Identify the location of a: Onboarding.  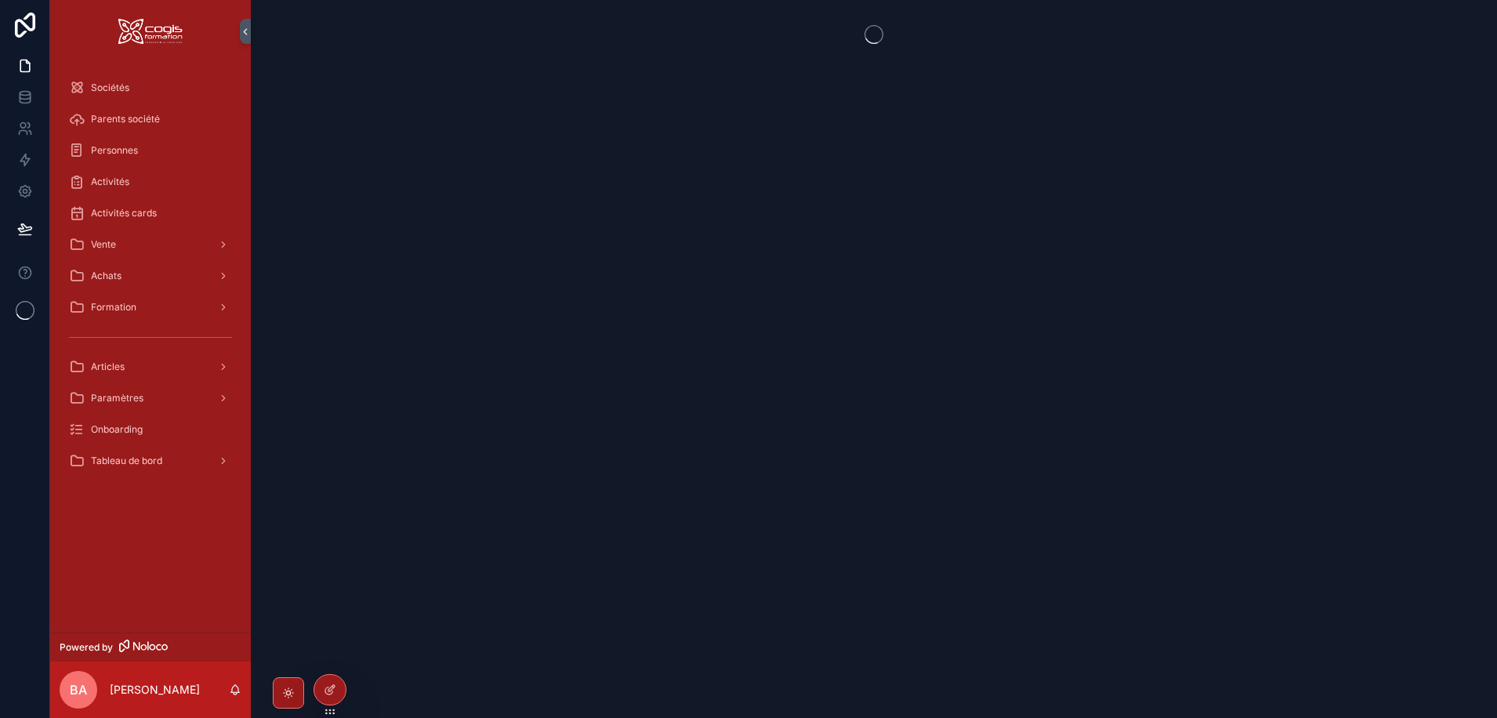
(150, 429).